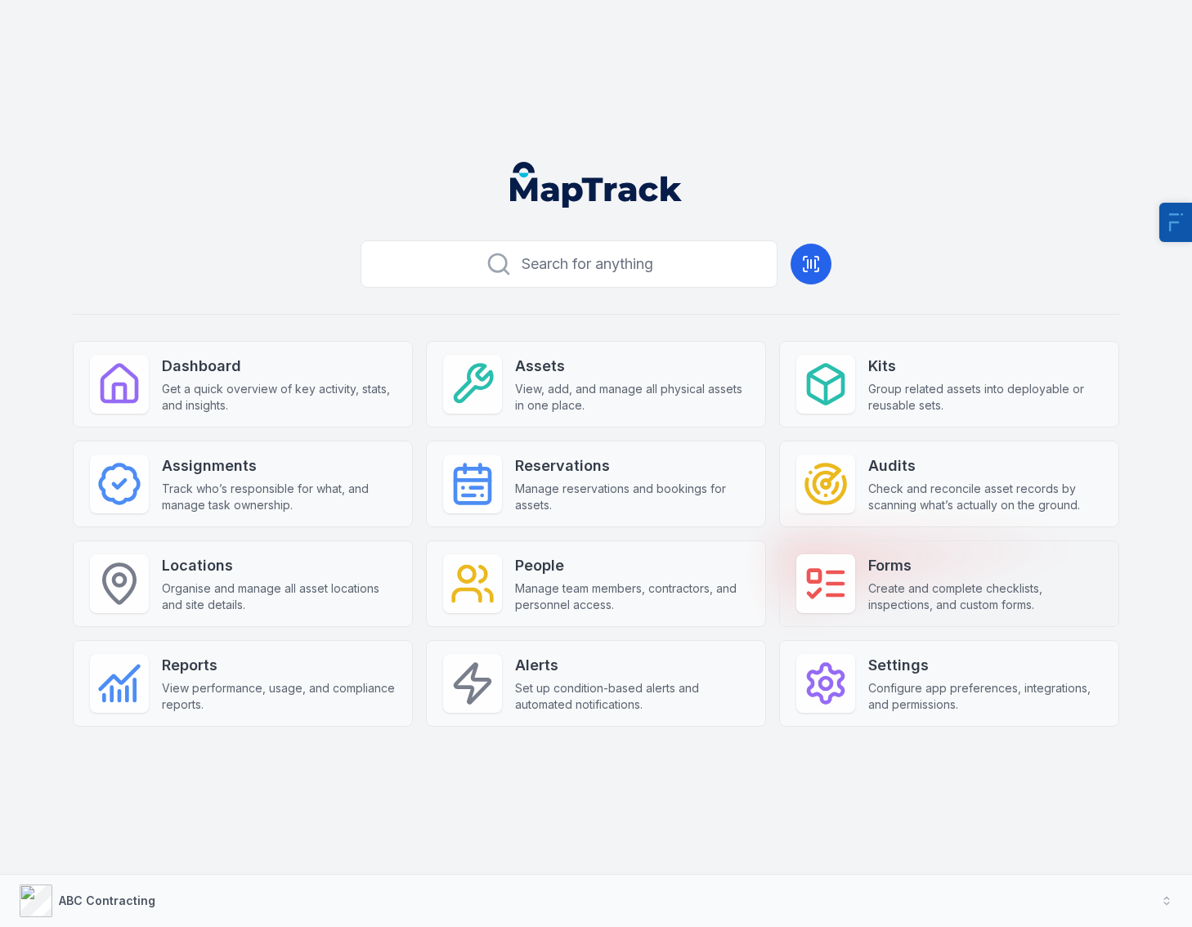  Describe the element at coordinates (949, 584) in the screenshot. I see `a: FormsCreate and complete checklists, inspections, and custom forms.` at that location.